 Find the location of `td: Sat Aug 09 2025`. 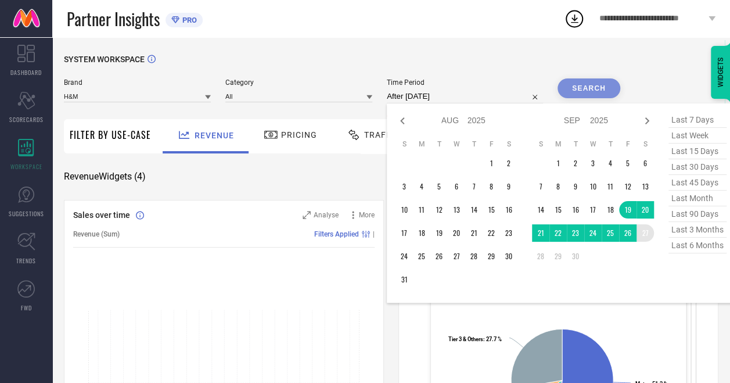

td: Sat Aug 09 2025 is located at coordinates (509, 187).